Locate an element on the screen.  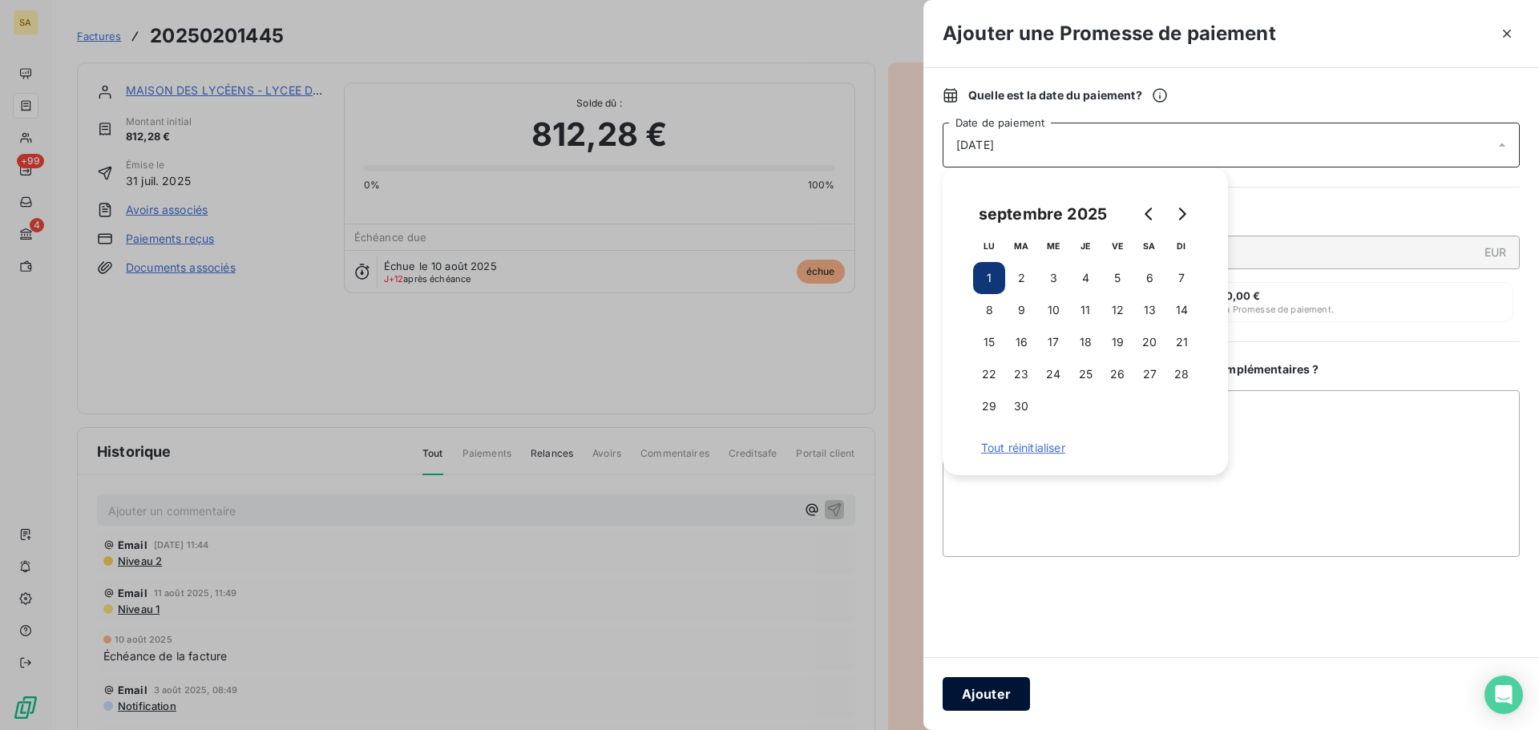
div: septembre 2025 is located at coordinates (1043, 214).